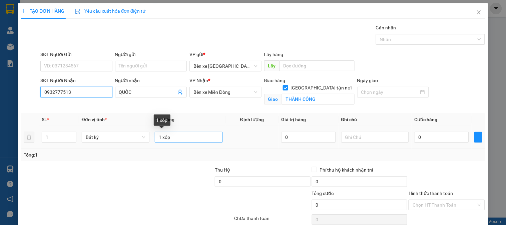 This screenshot has width=506, height=225. I want to click on span: Giao, so click(273, 99).